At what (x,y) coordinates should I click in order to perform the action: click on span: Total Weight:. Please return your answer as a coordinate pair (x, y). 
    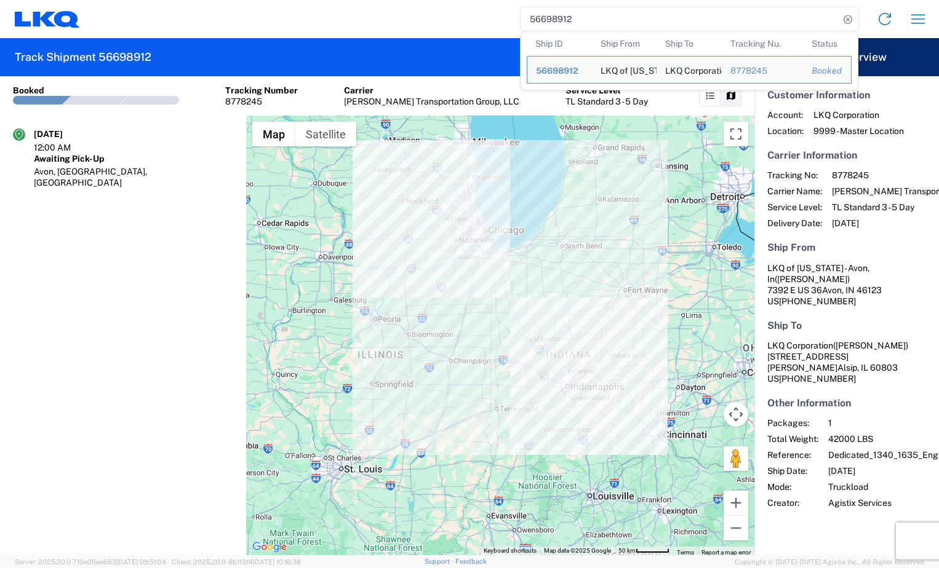
    Looking at the image, I should click on (792, 439).